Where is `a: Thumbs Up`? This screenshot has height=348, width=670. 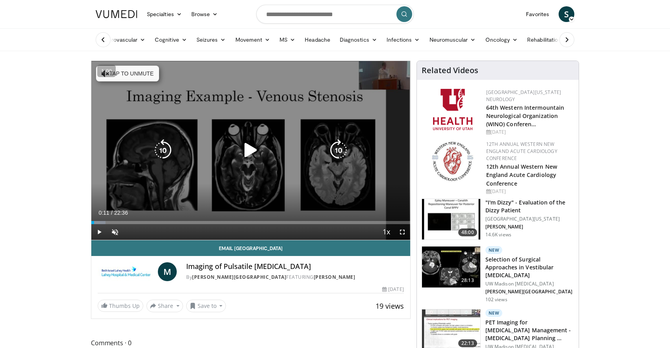 a: Thumbs Up is located at coordinates (120, 306).